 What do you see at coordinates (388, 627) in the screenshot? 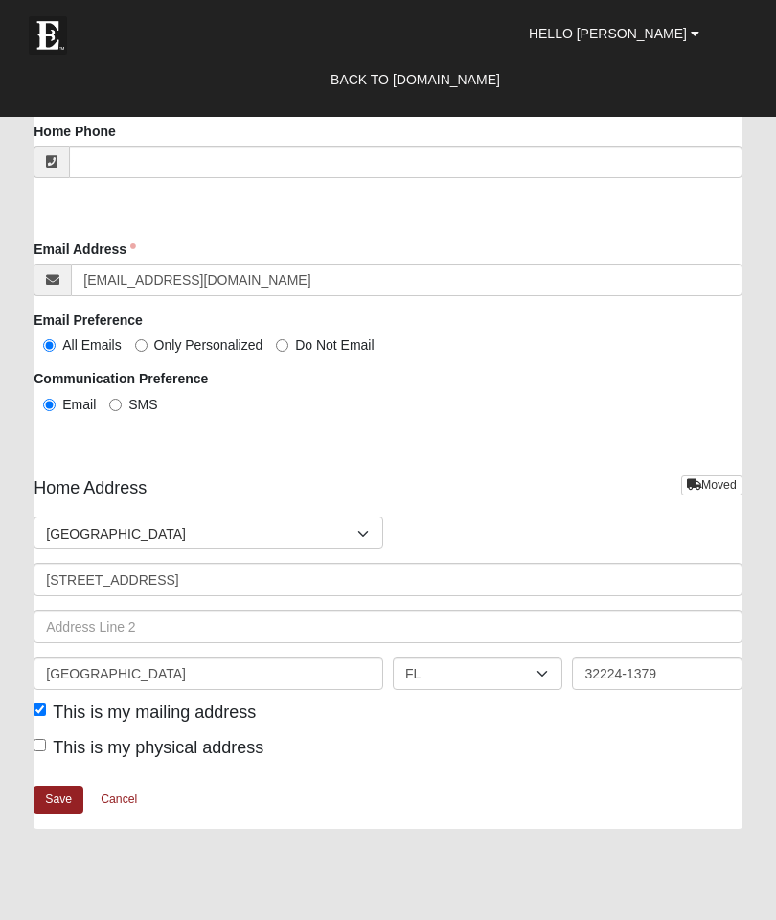
I see `input: Address Line 2` at bounding box center [388, 627].